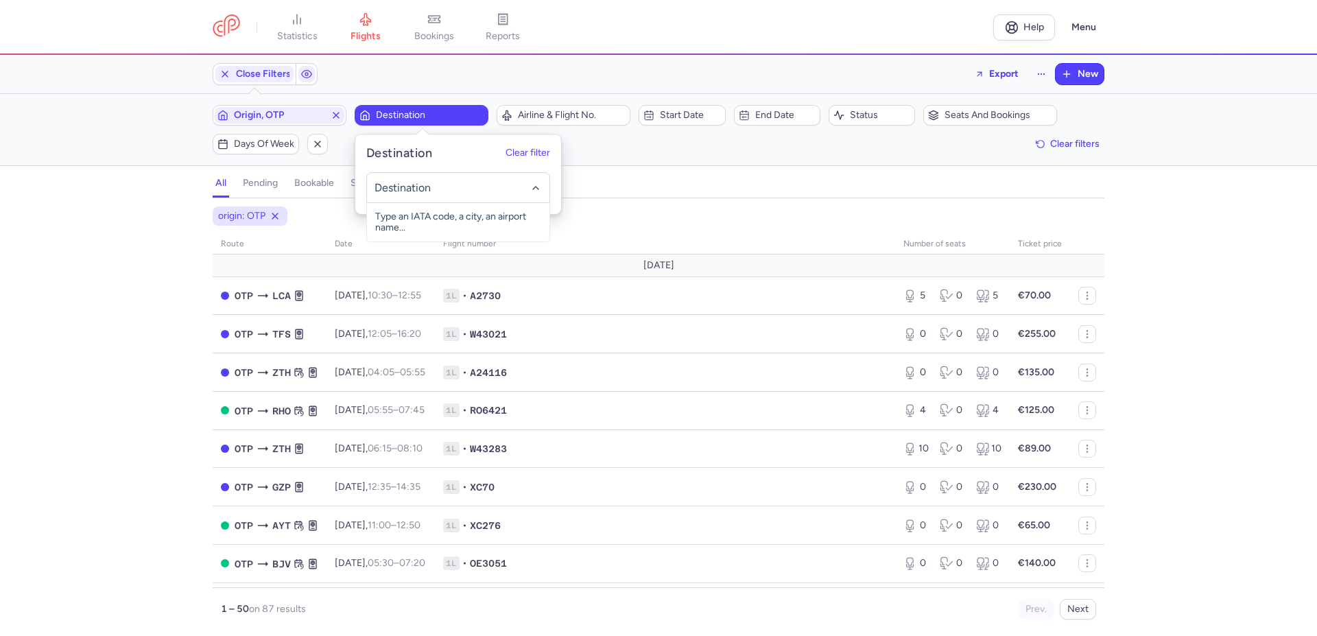 This screenshot has height=636, width=1317. What do you see at coordinates (281, 296) in the screenshot?
I see `span: LCA` at bounding box center [281, 296].